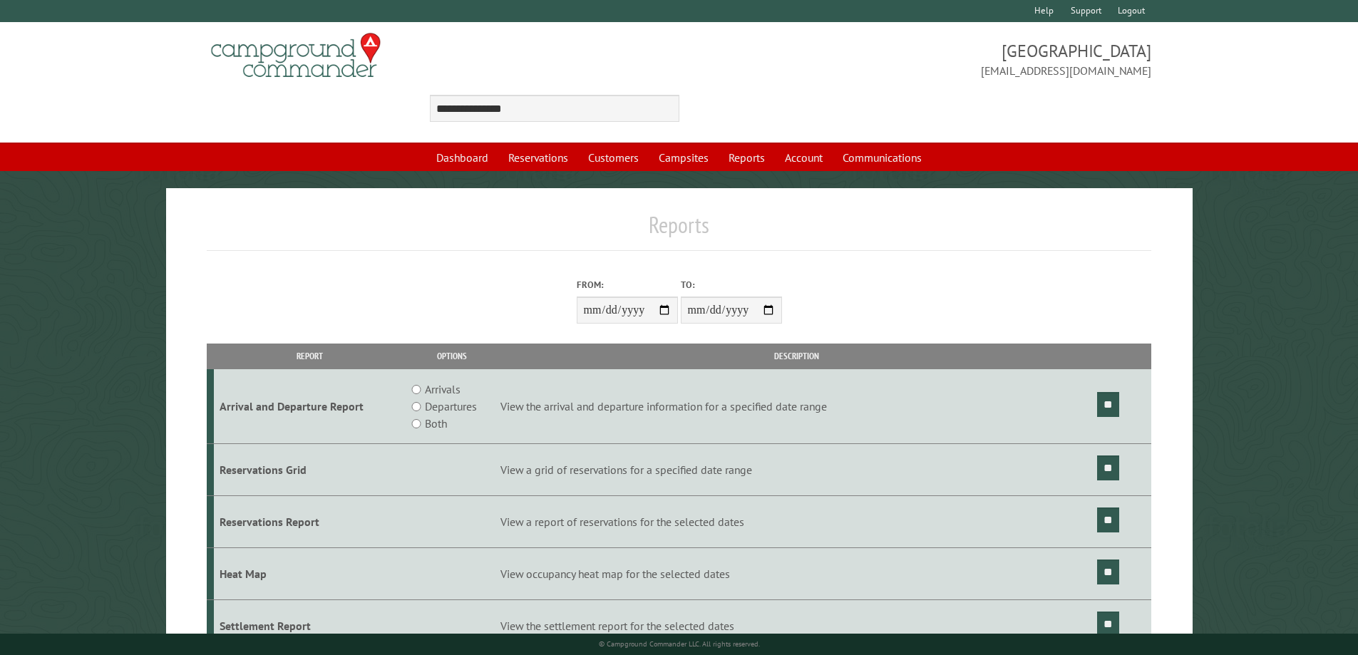 The height and width of the screenshot is (655, 1358). Describe the element at coordinates (796, 573) in the screenshot. I see `td: View occupancy heat map for the selected dates` at that location.